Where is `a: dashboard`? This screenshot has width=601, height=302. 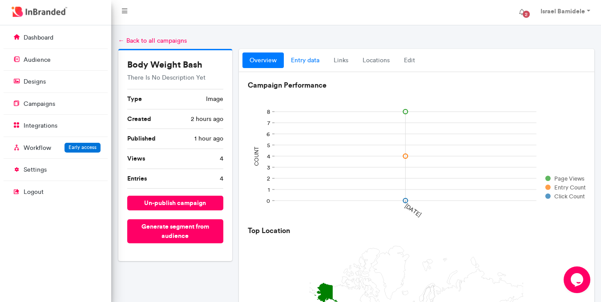
a: dashboard is located at coordinates (56, 37).